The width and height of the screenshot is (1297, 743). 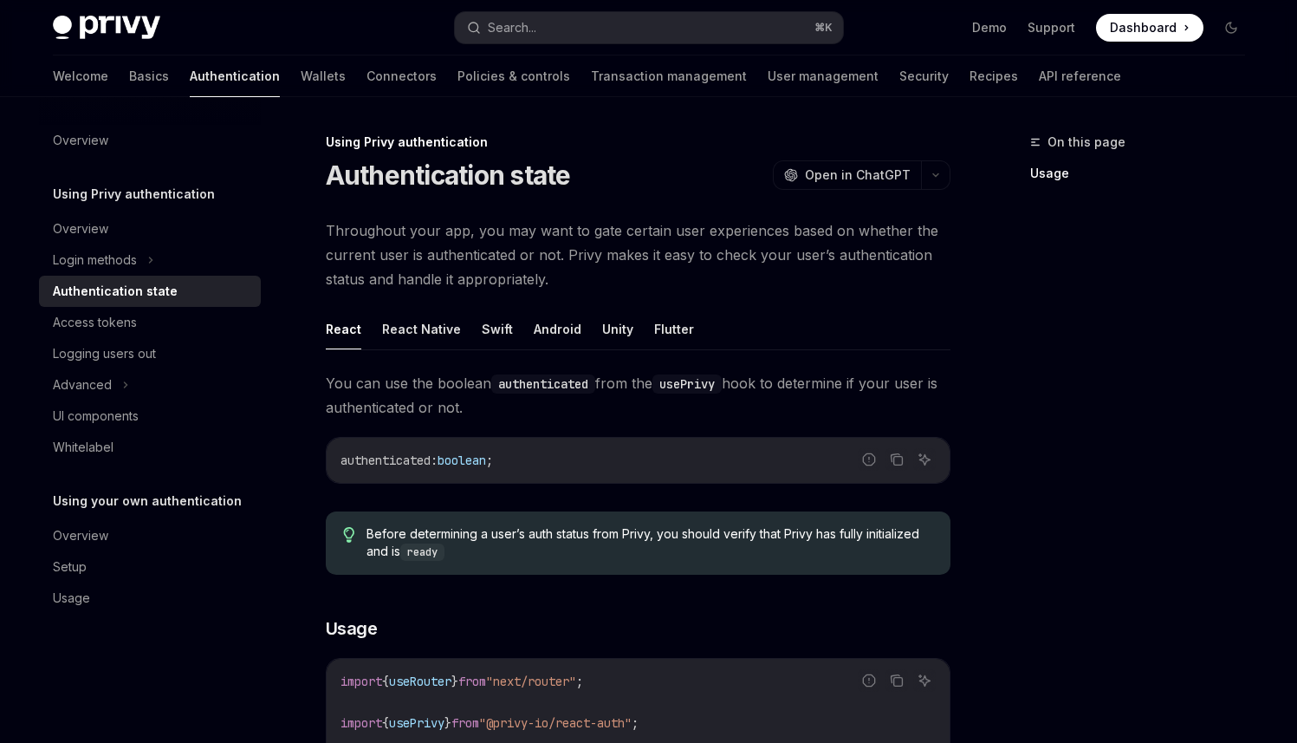 What do you see at coordinates (349, 535) in the screenshot?
I see `svg: Tip` at bounding box center [349, 535].